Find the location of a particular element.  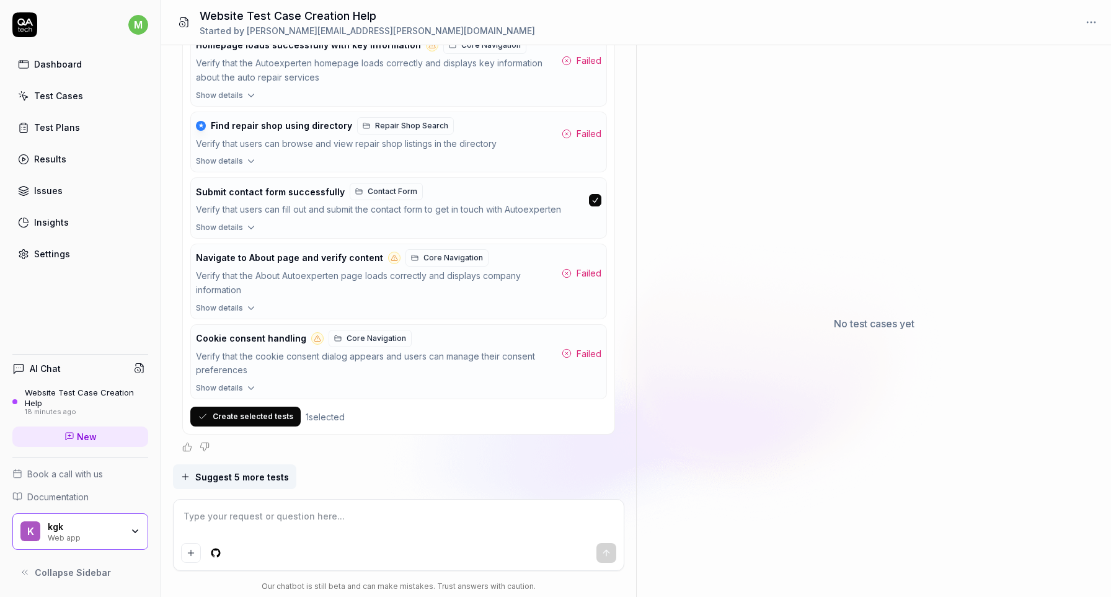

button: Positive feedback is located at coordinates (187, 447).